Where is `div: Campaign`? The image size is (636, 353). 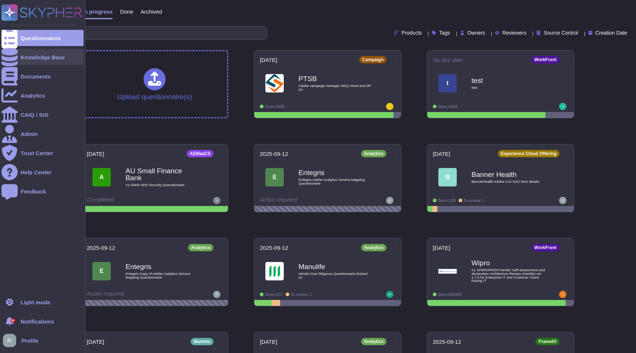 div: Campaign is located at coordinates (373, 60).